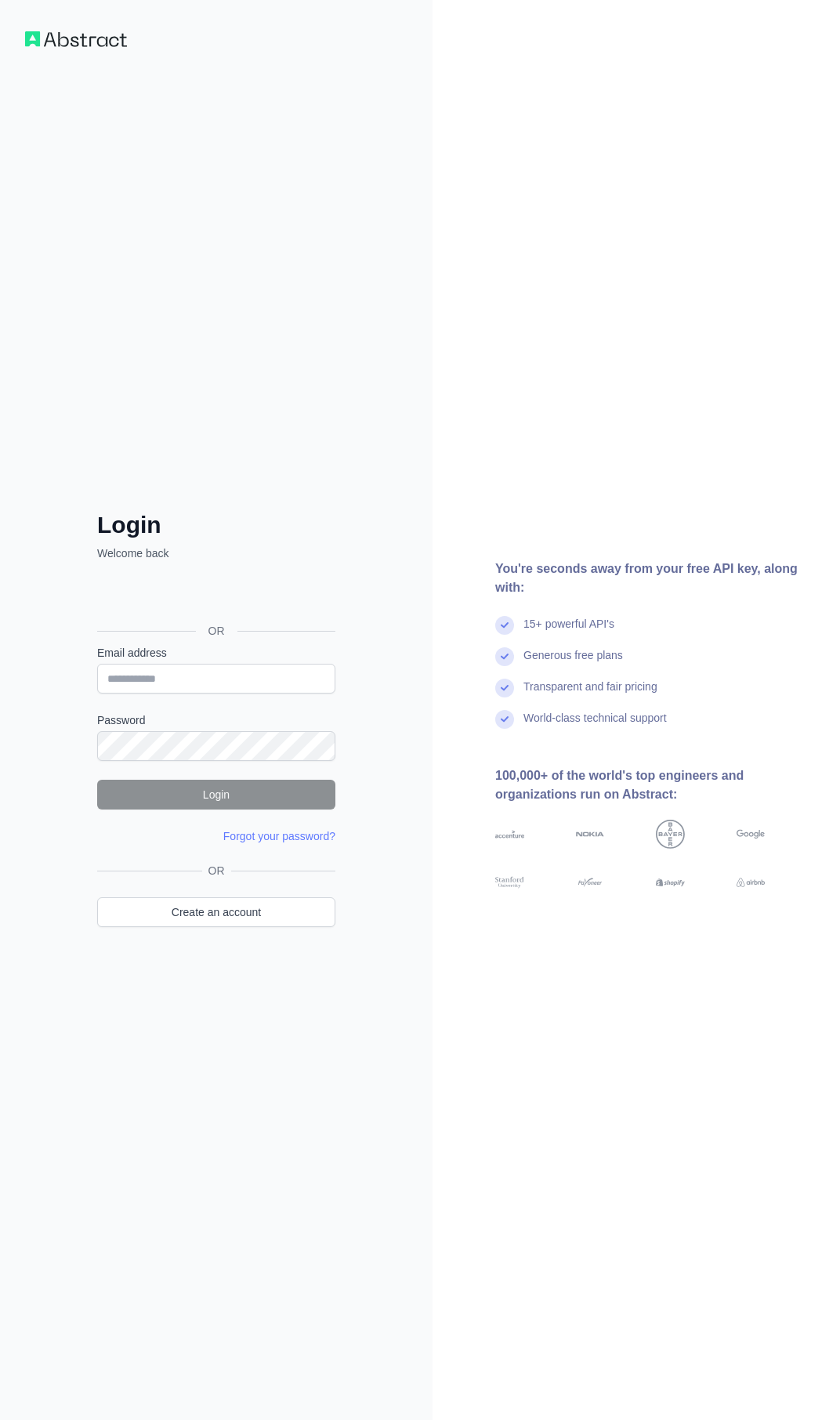 The image size is (840, 1420). Describe the element at coordinates (655, 785) in the screenshot. I see `div: 100,000+ of the world's top engineers and organizations run on Abstract:` at that location.